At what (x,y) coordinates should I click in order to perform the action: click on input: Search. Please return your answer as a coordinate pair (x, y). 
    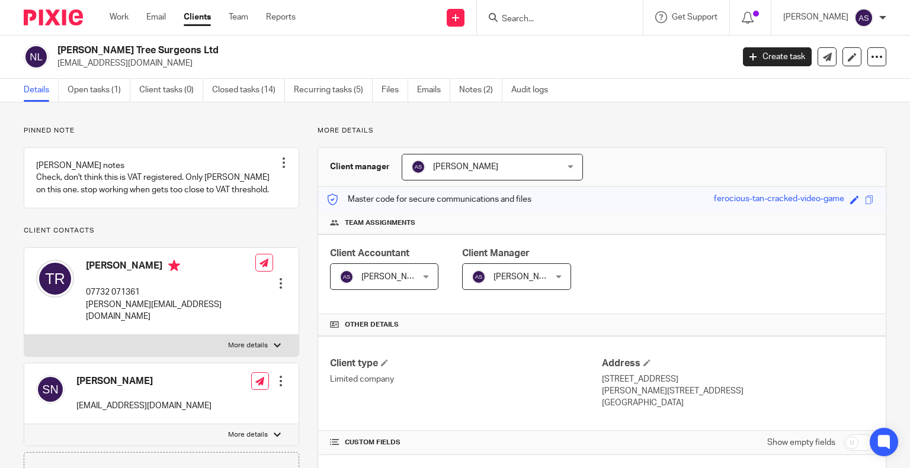
    Looking at the image, I should click on (554, 20).